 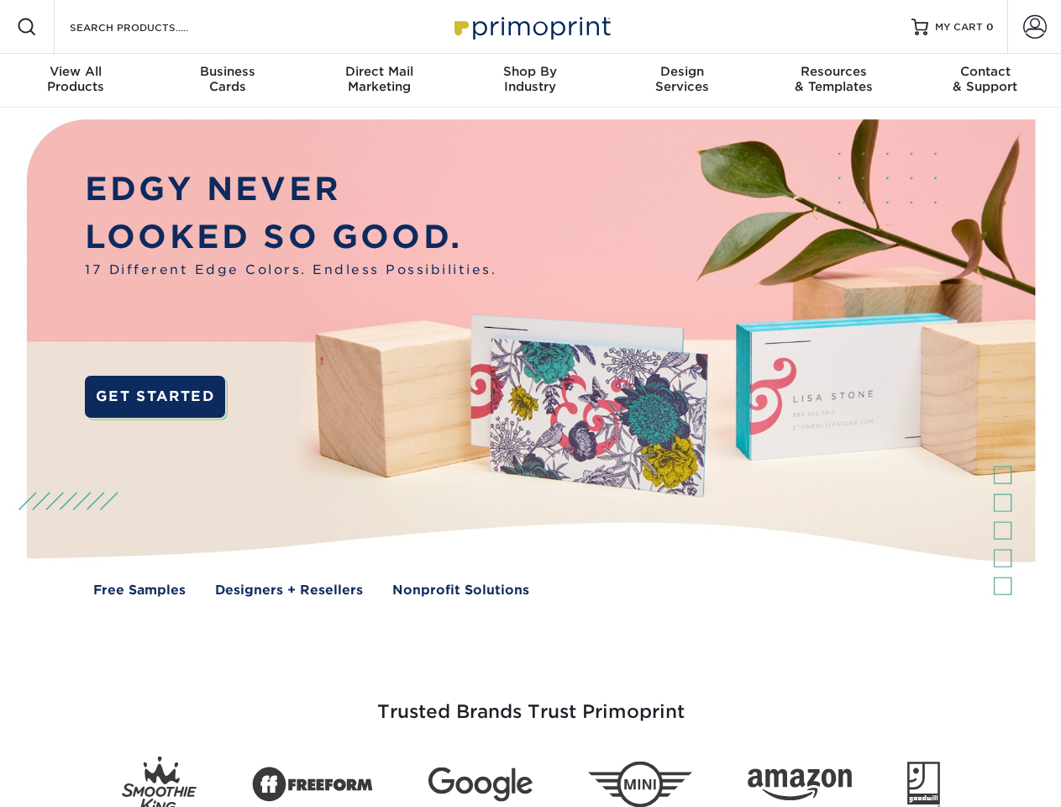 What do you see at coordinates (379, 81) in the screenshot?
I see `a: Direct MailMarketing` at bounding box center [379, 81].